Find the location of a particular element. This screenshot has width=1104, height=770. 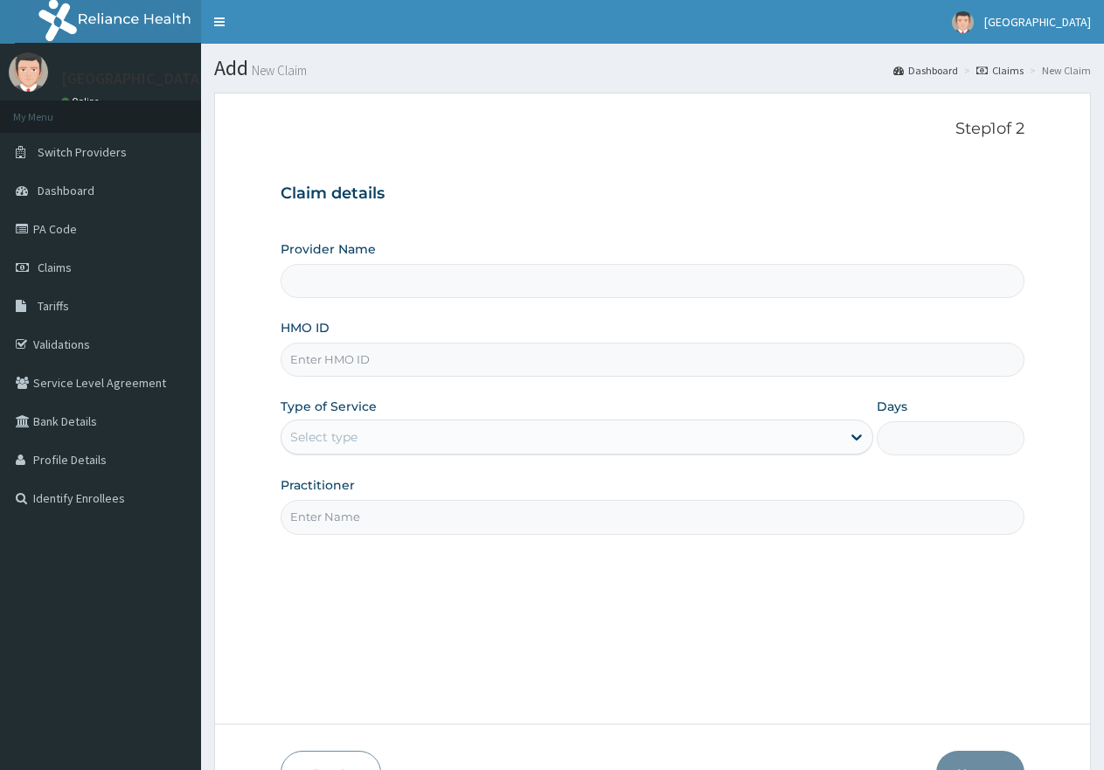

input: Enter Name is located at coordinates (652, 517).